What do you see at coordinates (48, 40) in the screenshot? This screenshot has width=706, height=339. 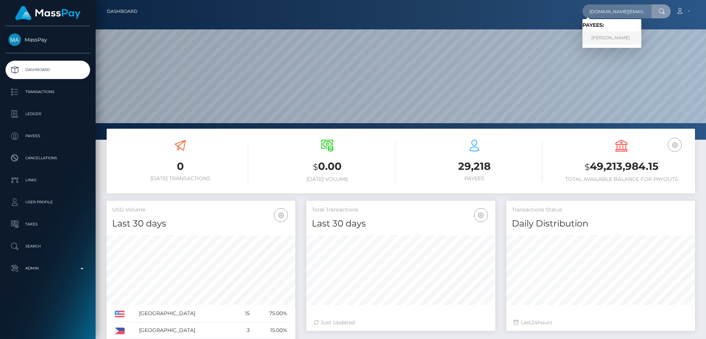 I see `span: MassPay` at bounding box center [48, 40].